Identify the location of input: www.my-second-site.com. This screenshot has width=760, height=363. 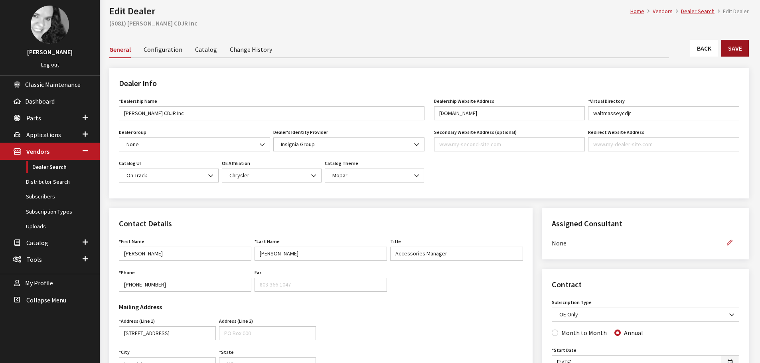
(510, 144).